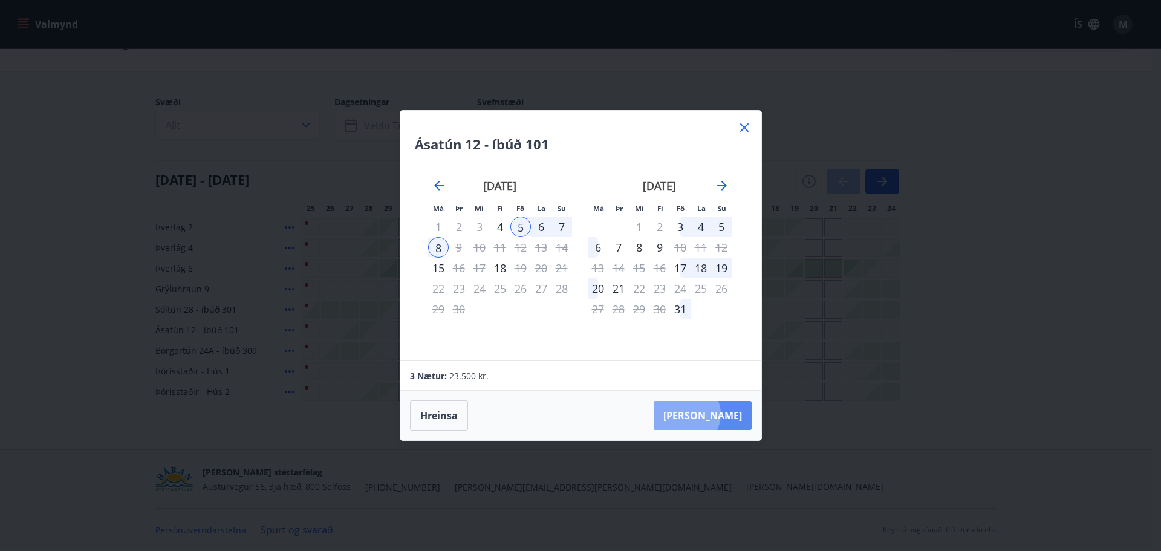 This screenshot has height=551, width=1161. I want to click on td: Choose fimmtudagur, 9. október 2025 as your check-out date. It’s available., so click(660, 247).